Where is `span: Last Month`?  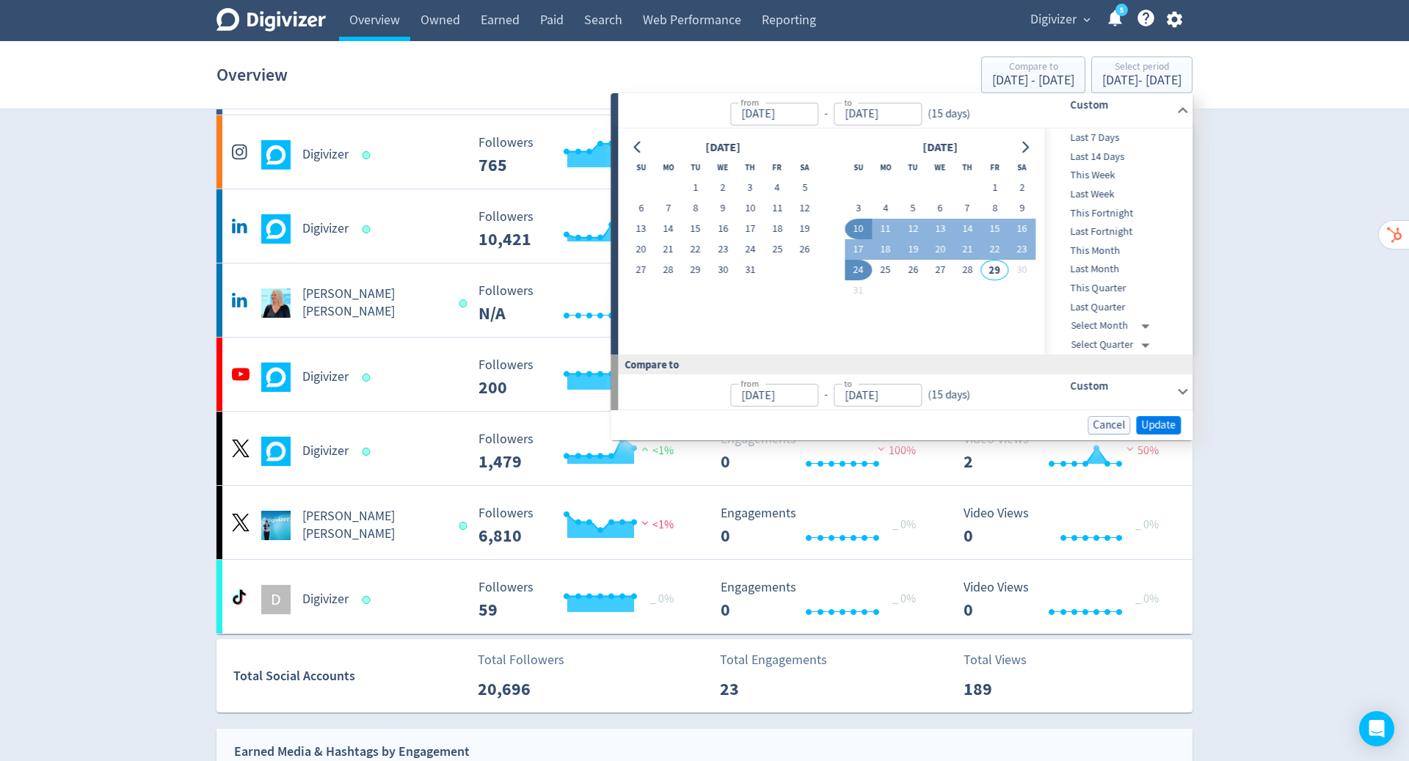
span: Last Month is located at coordinates (1118, 269).